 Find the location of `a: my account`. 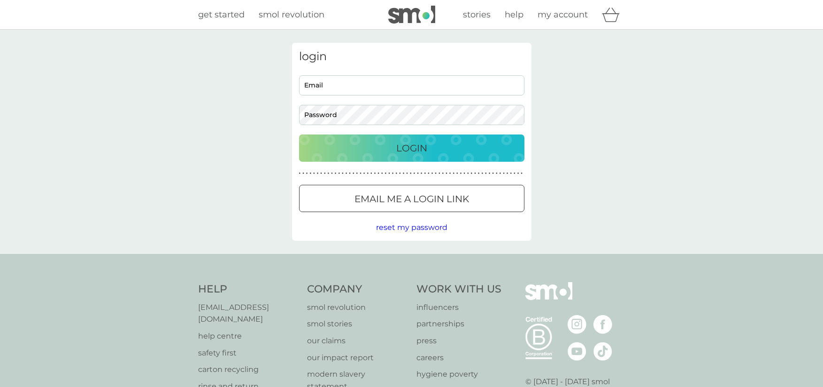

a: my account is located at coordinates (563, 15).